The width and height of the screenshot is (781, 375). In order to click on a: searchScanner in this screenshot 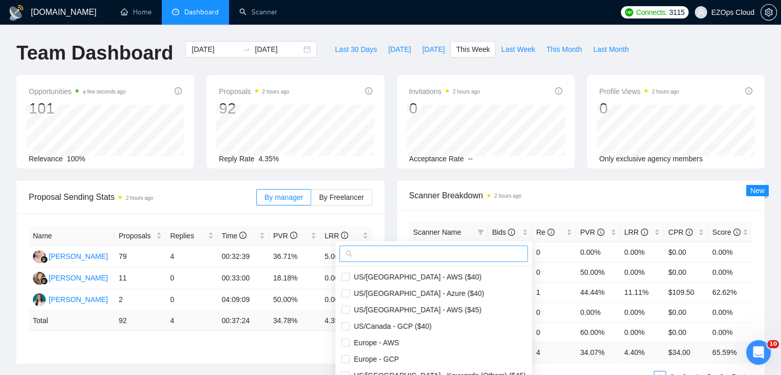, I will do `click(258, 12)`.